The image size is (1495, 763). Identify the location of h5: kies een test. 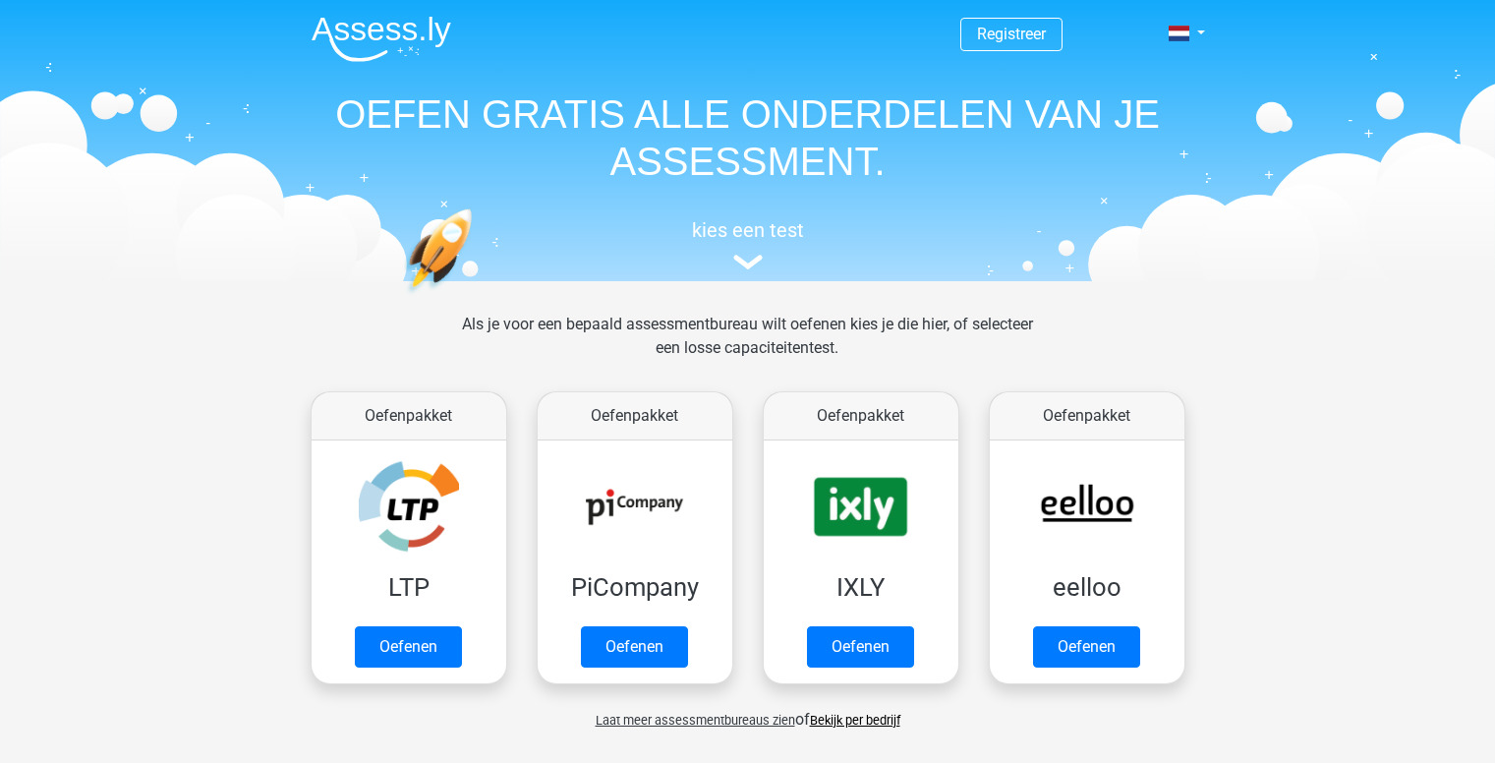
(748, 230).